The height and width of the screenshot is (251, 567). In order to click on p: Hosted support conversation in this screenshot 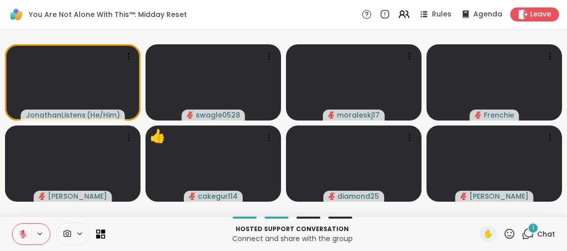, I will do `click(292, 229)`.